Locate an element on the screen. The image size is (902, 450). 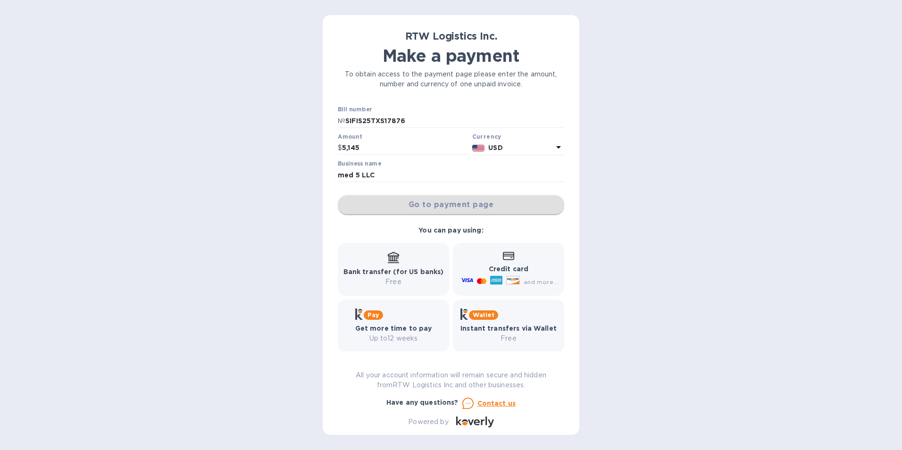
b: Wallet is located at coordinates (483, 315).